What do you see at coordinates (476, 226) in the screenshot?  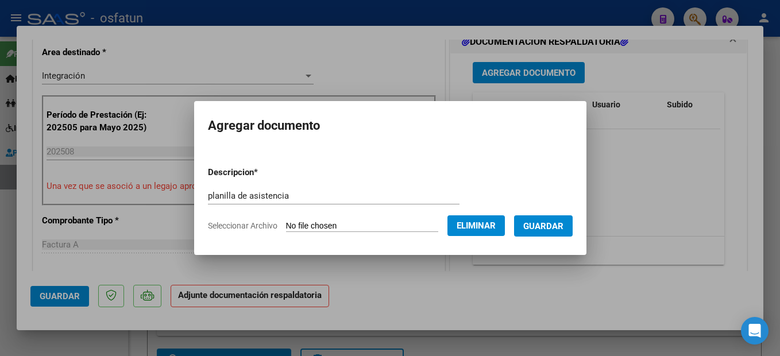 I see `button: Eliminar` at bounding box center [476, 226].